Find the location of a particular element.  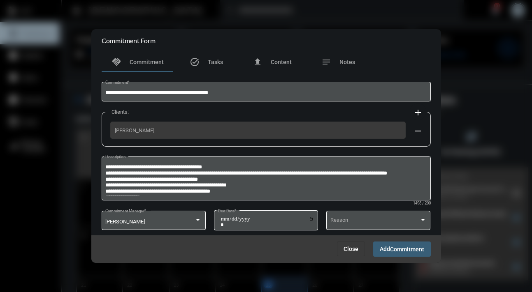

mat-icon: add is located at coordinates (418, 113).